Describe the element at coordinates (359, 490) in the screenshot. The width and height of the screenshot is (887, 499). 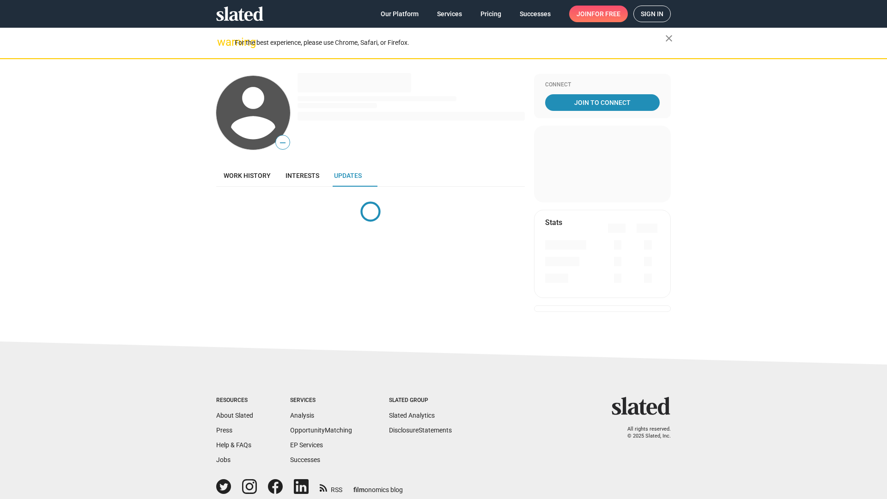
I see `span: film` at that location.